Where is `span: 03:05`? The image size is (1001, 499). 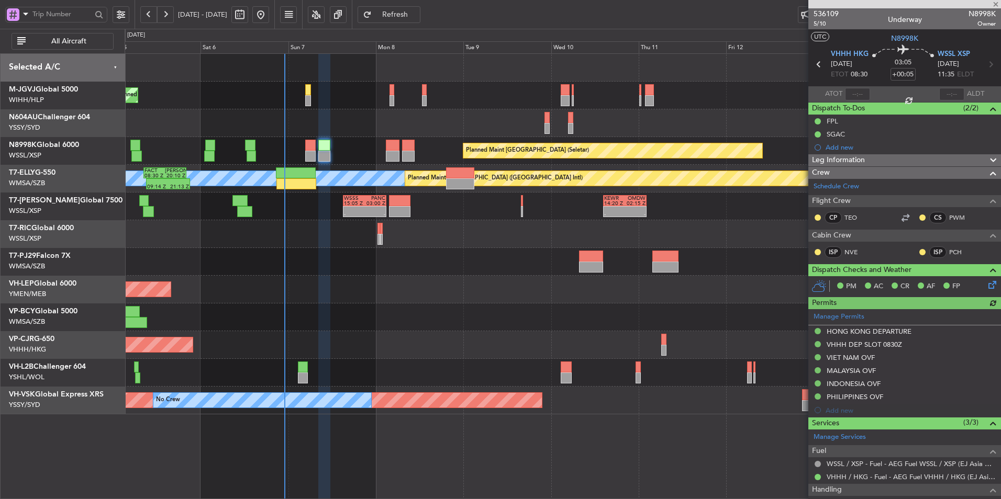
span: 03:05 is located at coordinates (903, 63).